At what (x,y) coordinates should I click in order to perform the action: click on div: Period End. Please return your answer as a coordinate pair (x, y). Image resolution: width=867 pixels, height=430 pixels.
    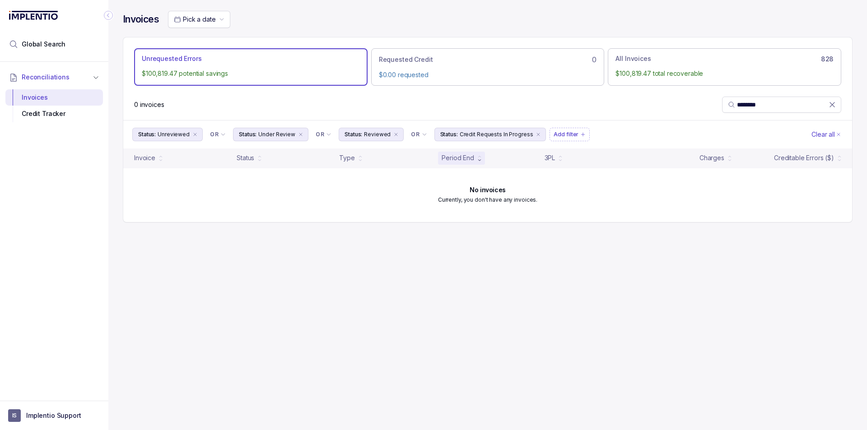
    Looking at the image, I should click on (458, 158).